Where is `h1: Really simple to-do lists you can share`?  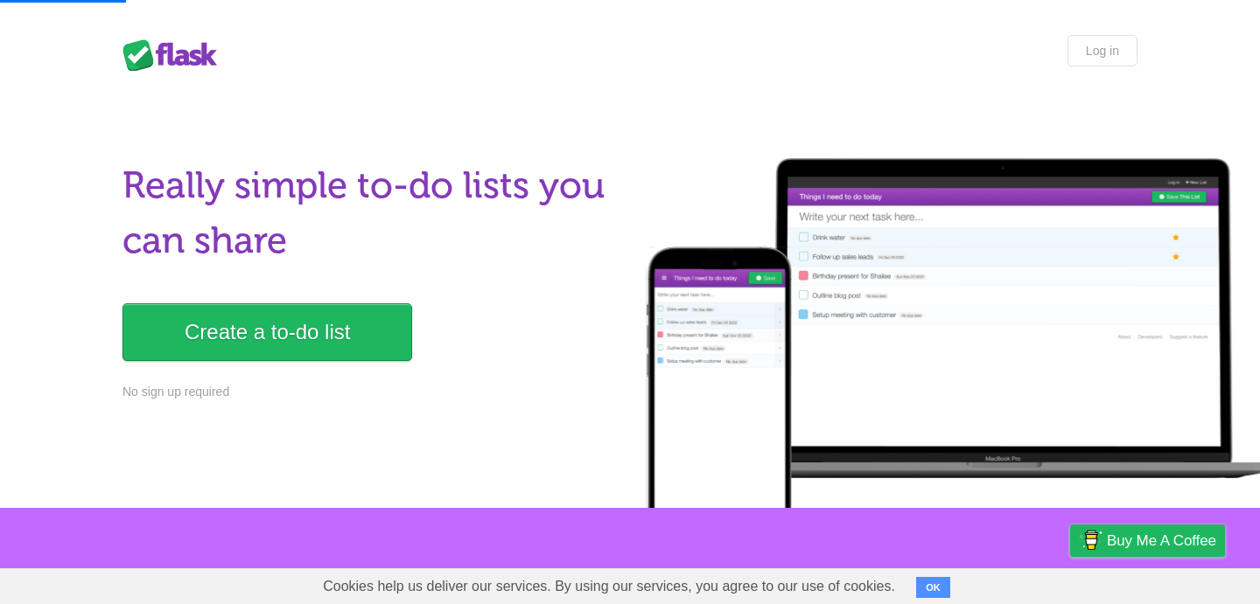 h1: Really simple to-do lists you can share is located at coordinates (371, 213).